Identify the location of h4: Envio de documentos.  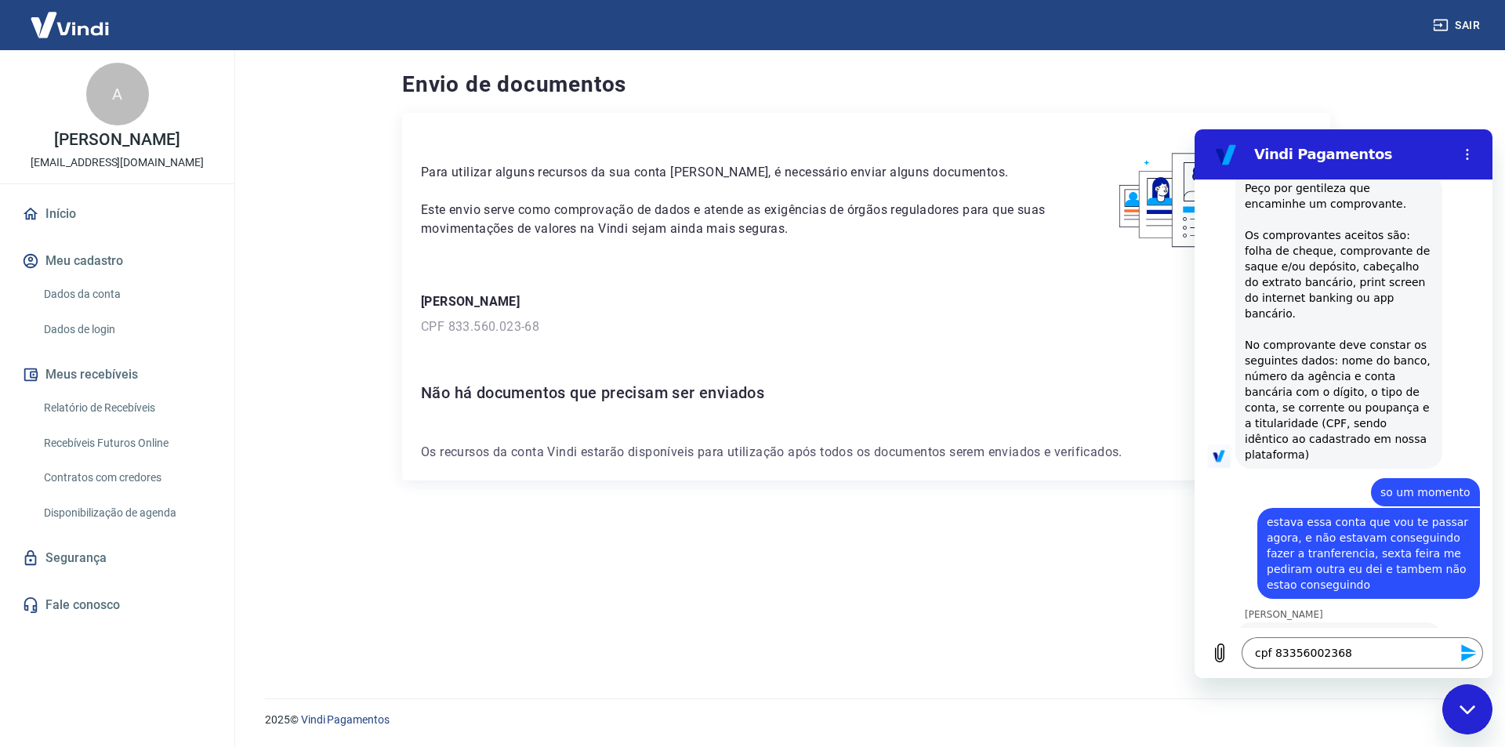
(866, 85).